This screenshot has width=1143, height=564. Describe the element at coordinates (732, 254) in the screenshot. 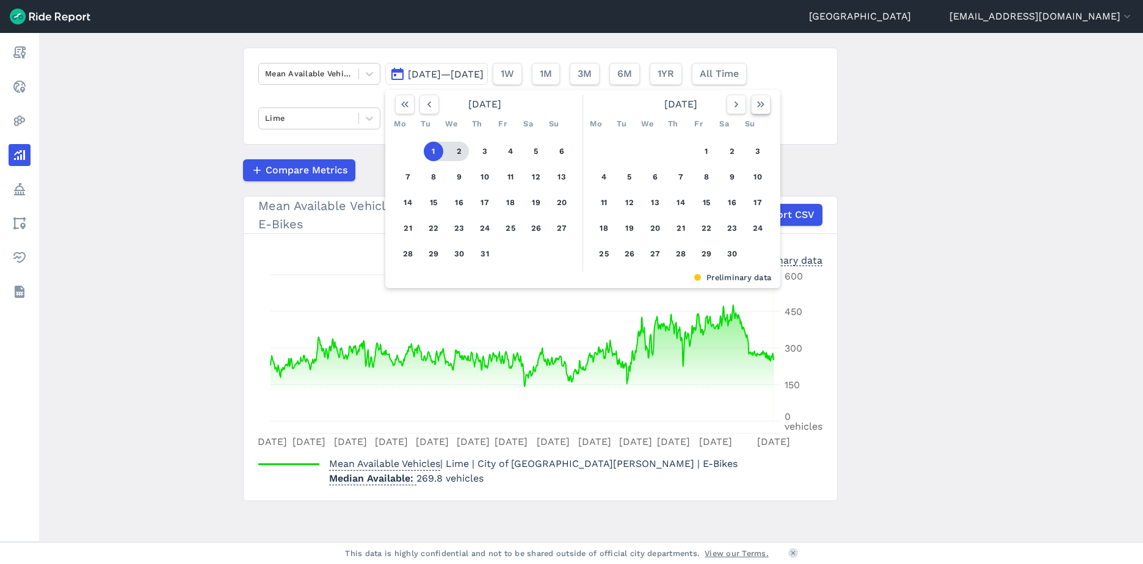

I see `button: 30` at that location.